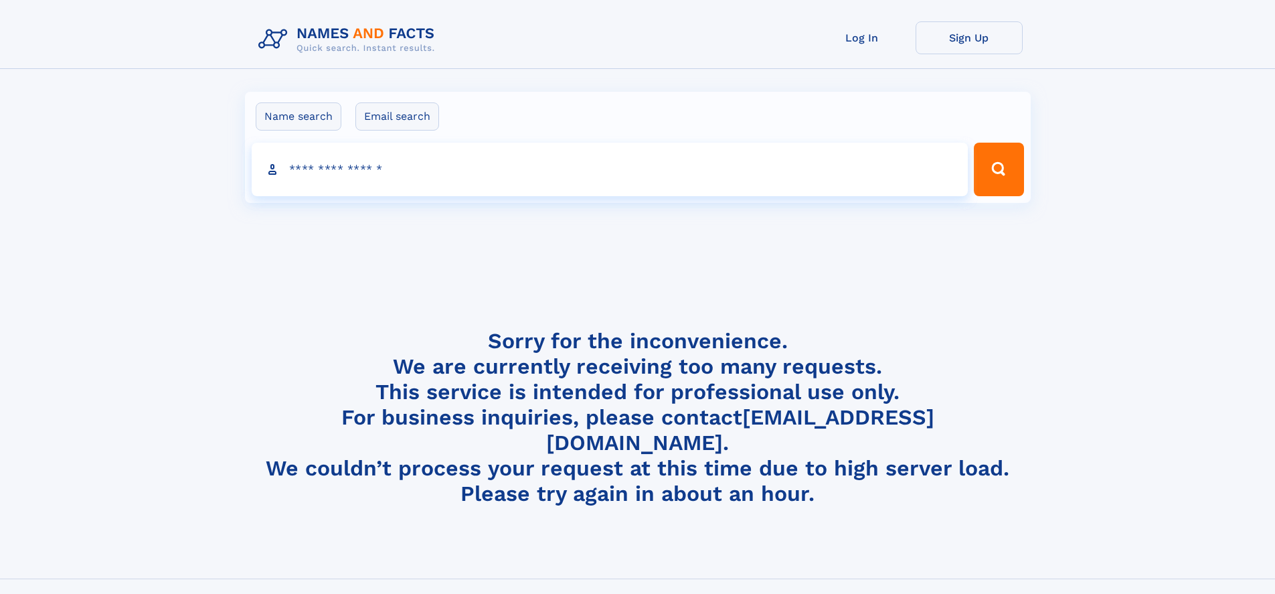  Describe the element at coordinates (862, 37) in the screenshot. I see `a: Log In` at that location.